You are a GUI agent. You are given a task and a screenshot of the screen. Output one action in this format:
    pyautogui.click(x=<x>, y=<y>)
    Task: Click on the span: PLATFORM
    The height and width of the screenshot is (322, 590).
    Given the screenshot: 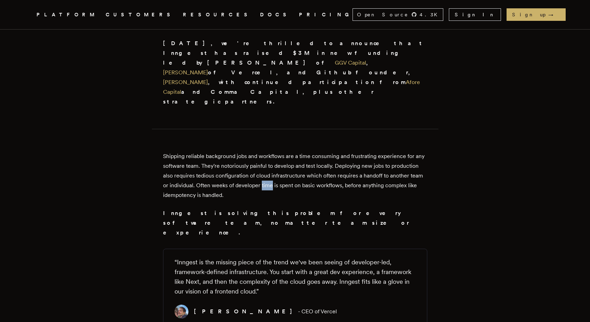 What is the action you would take?
    pyautogui.click(x=67, y=15)
    